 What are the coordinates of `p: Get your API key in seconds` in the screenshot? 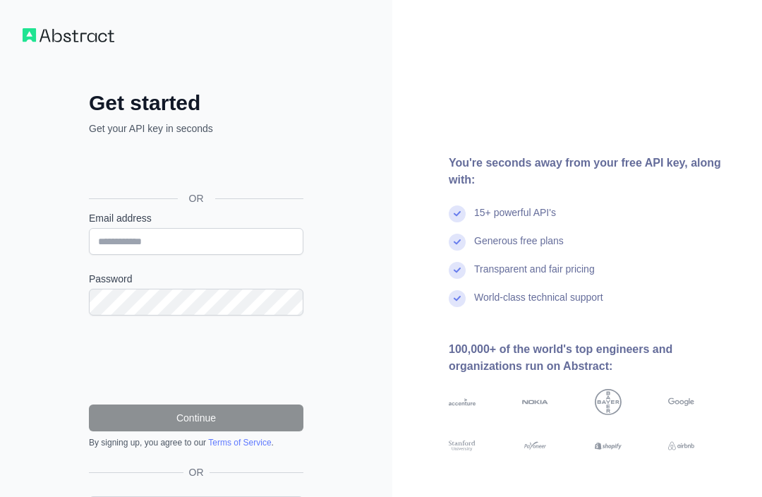 It's located at (196, 128).